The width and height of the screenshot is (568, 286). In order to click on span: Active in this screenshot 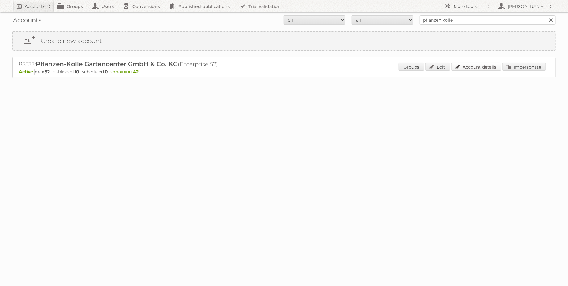, I will do `click(27, 72)`.